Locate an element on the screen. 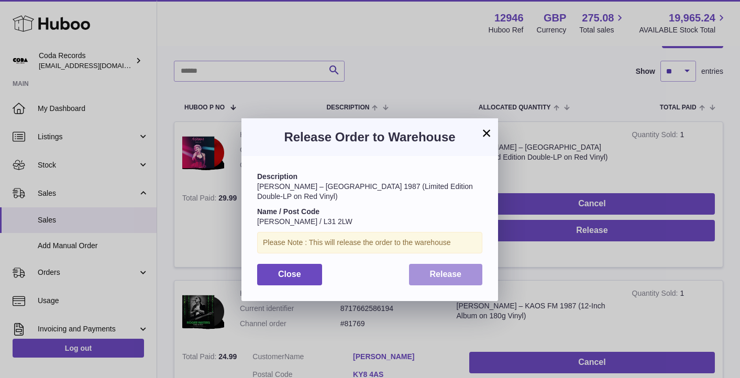  div: Please Note : This will release the order to the warehouse is located at coordinates (370, 243).